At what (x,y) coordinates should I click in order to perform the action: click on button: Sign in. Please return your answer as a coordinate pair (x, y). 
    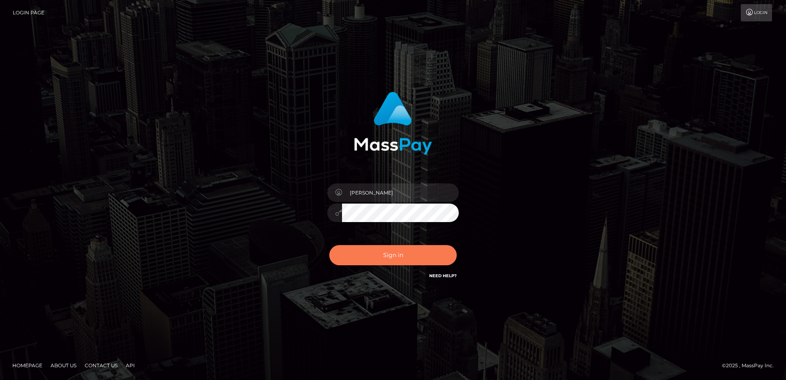
    Looking at the image, I should click on (393, 255).